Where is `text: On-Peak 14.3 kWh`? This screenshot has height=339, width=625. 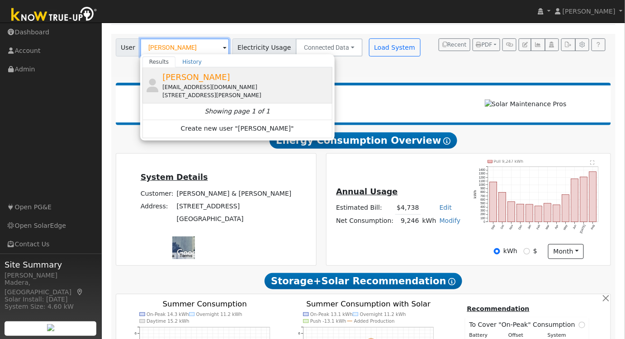 text: On-Peak 14.3 kWh is located at coordinates (168, 314).